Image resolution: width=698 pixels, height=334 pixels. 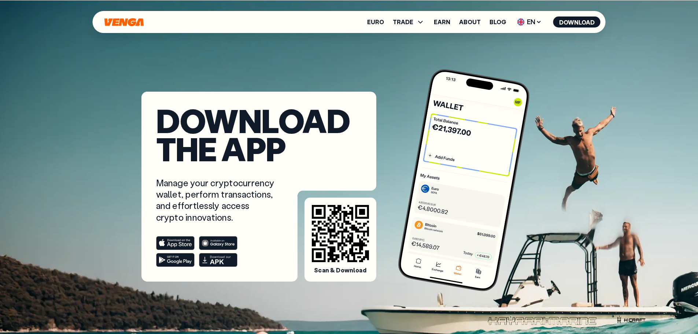 What do you see at coordinates (216, 200) in the screenshot?
I see `p: Manage your cryptocurrency wallet, perform transactions, and effortlessly access crypto innovations.` at bounding box center [216, 200].